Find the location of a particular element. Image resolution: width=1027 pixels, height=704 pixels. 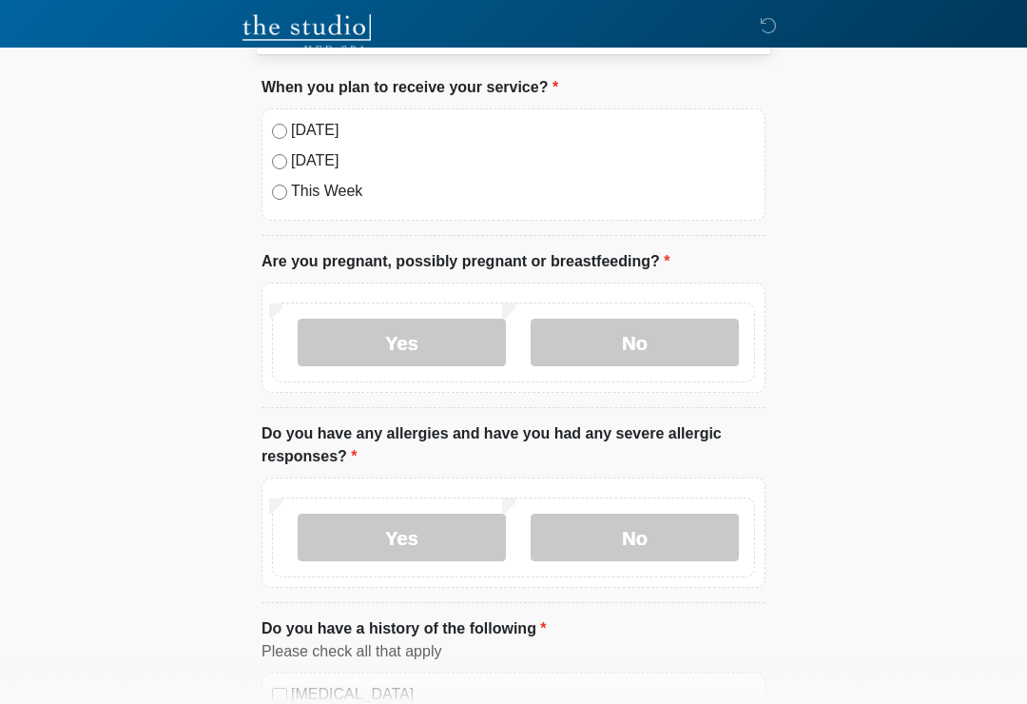

input: This Week is located at coordinates (280, 192).